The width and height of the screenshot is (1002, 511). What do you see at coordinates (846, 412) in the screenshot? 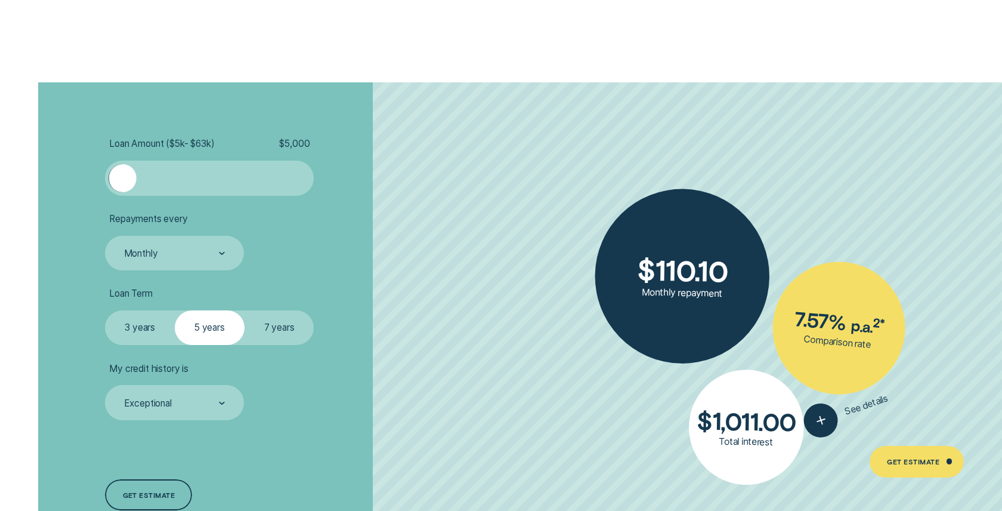
I see `button: See details` at bounding box center [846, 412].